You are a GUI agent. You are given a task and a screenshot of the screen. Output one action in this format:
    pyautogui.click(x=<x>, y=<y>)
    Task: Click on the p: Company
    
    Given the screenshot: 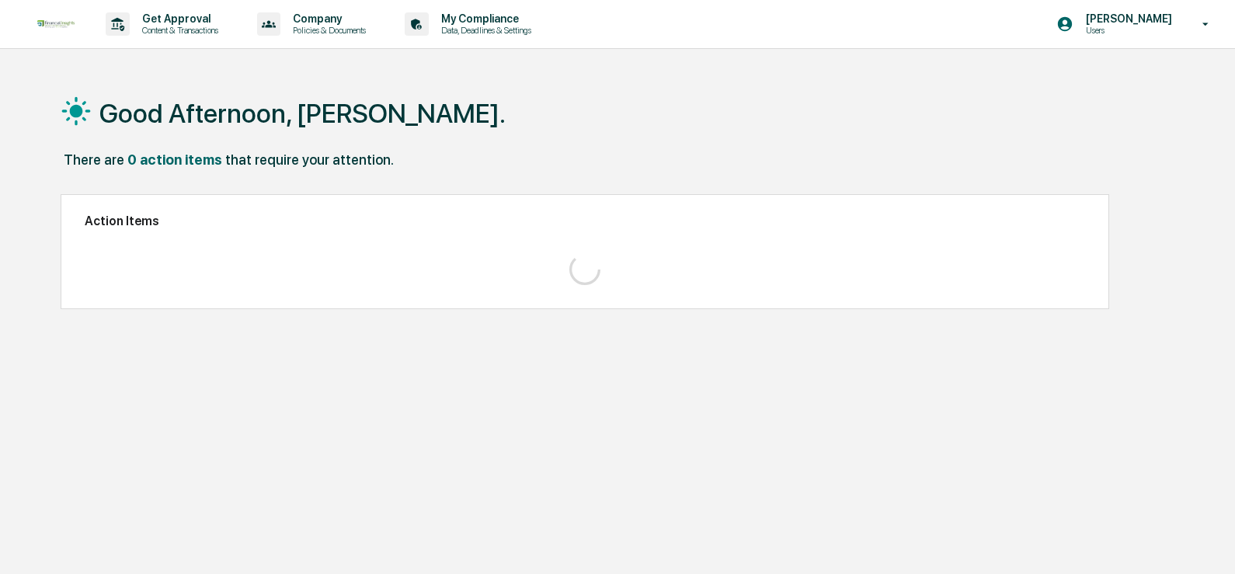 What is the action you would take?
    pyautogui.click(x=327, y=19)
    